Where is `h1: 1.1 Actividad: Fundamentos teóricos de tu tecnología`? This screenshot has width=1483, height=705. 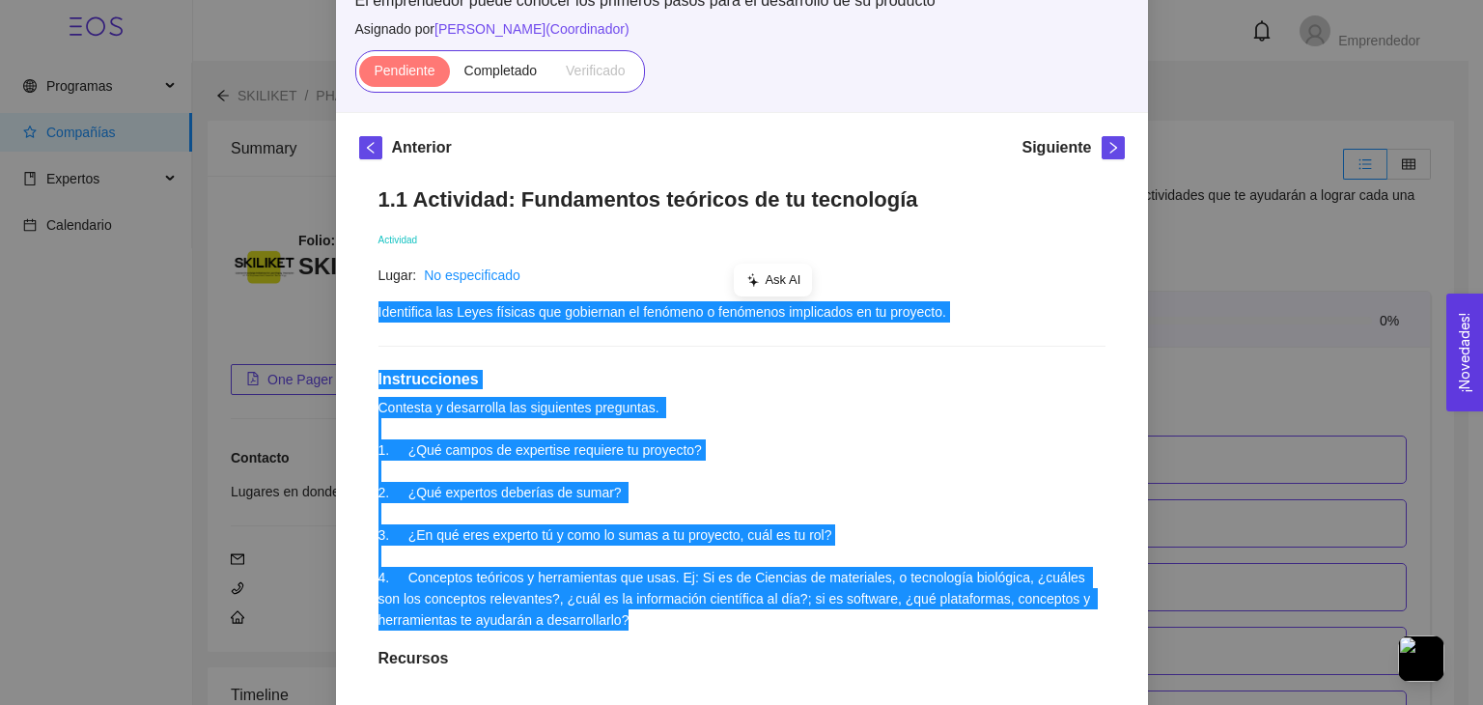 h1: 1.1 Actividad: Fundamentos teóricos de tu tecnología is located at coordinates (741, 199).